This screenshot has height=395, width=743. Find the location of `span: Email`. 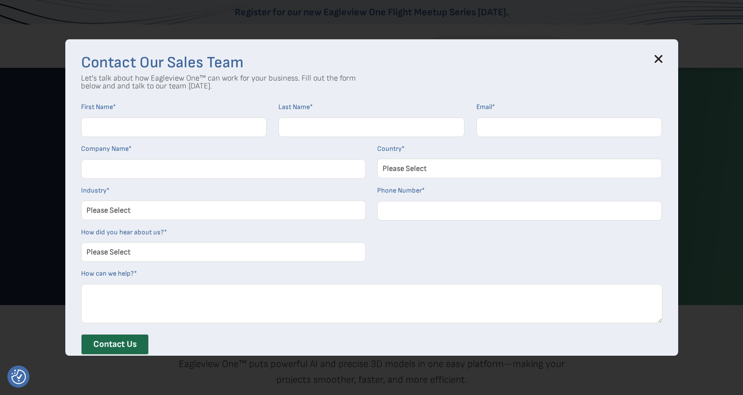

span: Email is located at coordinates (484, 107).